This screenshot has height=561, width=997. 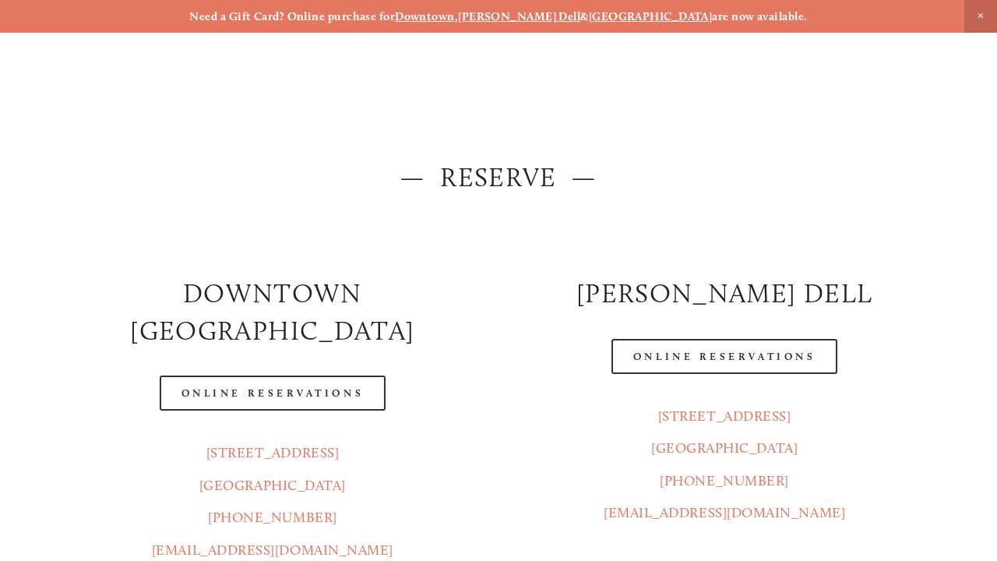 I want to click on a: Downtown, so click(x=425, y=16).